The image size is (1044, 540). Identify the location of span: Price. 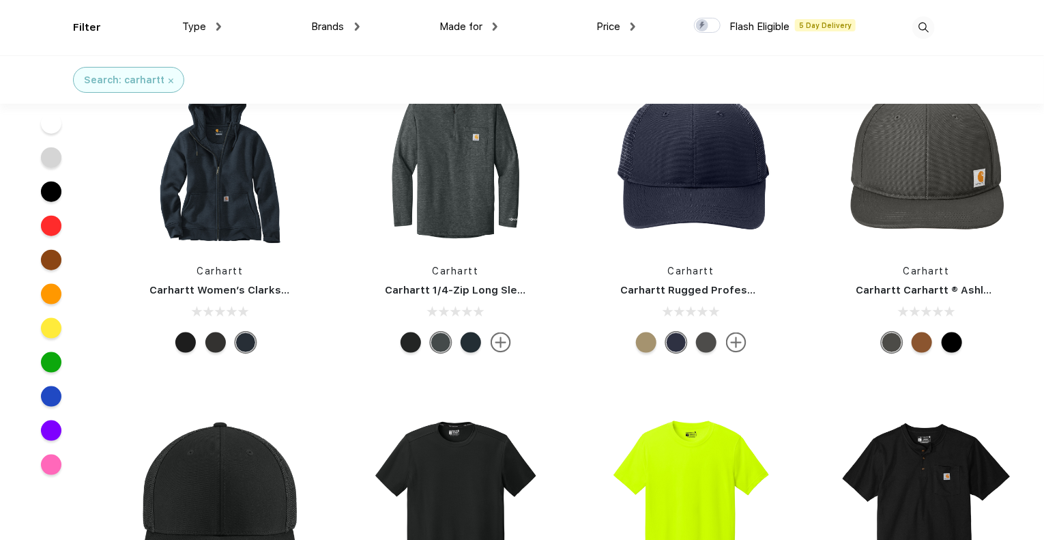
(608, 27).